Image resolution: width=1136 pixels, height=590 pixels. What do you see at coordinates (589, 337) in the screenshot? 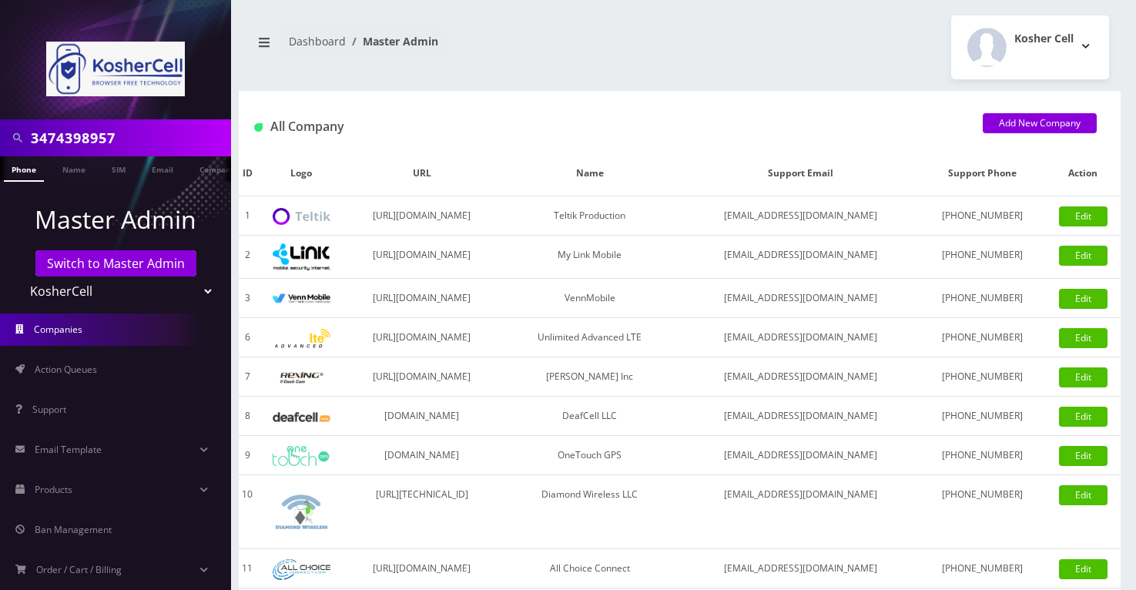
I see `td: Unlimited Advanced LTE` at bounding box center [589, 337].